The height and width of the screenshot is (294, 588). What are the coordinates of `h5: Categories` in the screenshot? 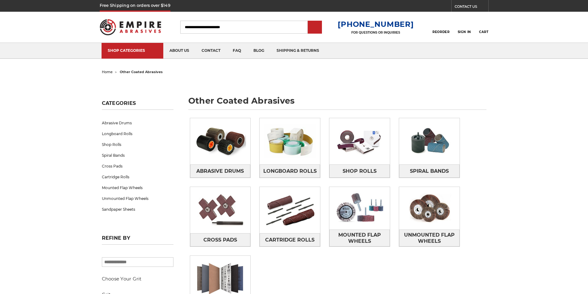 It's located at (138, 105).